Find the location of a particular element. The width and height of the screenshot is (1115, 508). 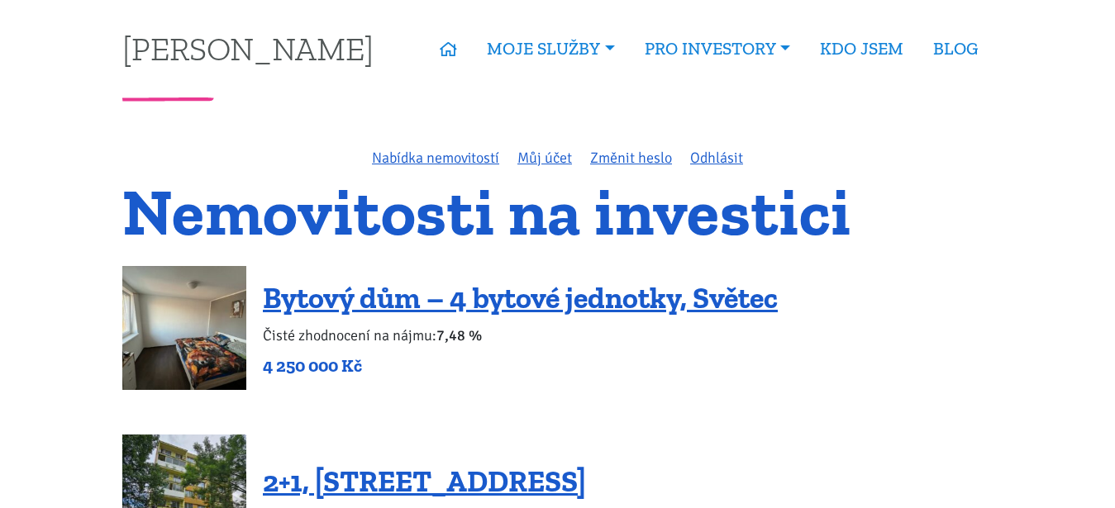

a: Odhlásit is located at coordinates (716, 158).